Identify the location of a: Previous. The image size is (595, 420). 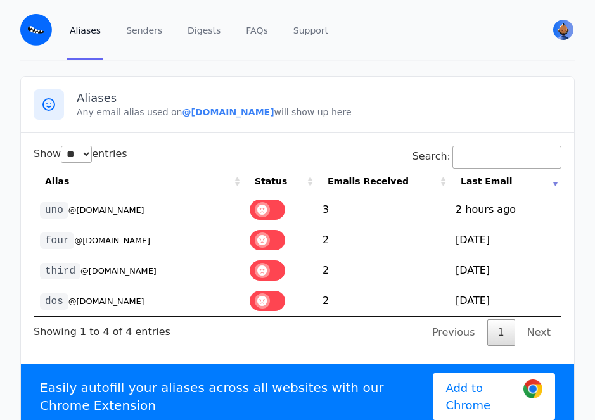
(454, 333).